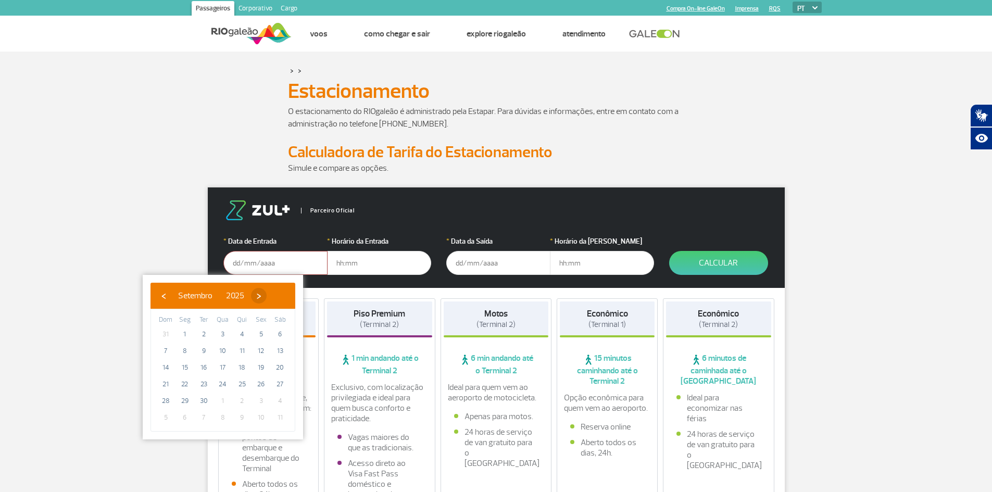 The height and width of the screenshot is (492, 992). I want to click on span: 19, so click(261, 368).